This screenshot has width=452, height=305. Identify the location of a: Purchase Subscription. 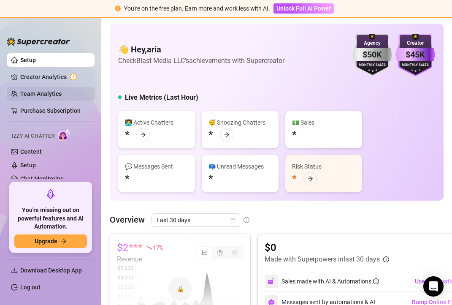
(54, 111).